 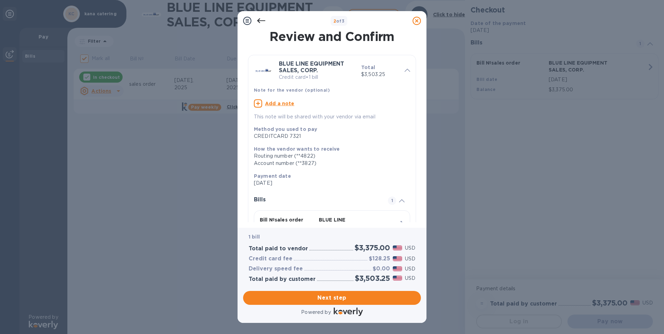 I want to click on span: 2, so click(x=335, y=21).